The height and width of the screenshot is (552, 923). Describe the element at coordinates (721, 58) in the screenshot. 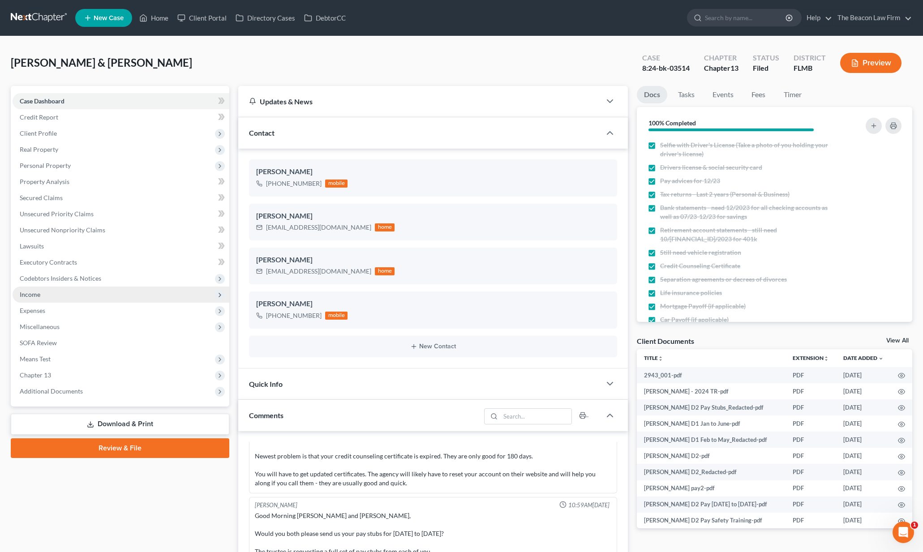

I see `div: Chapter` at that location.